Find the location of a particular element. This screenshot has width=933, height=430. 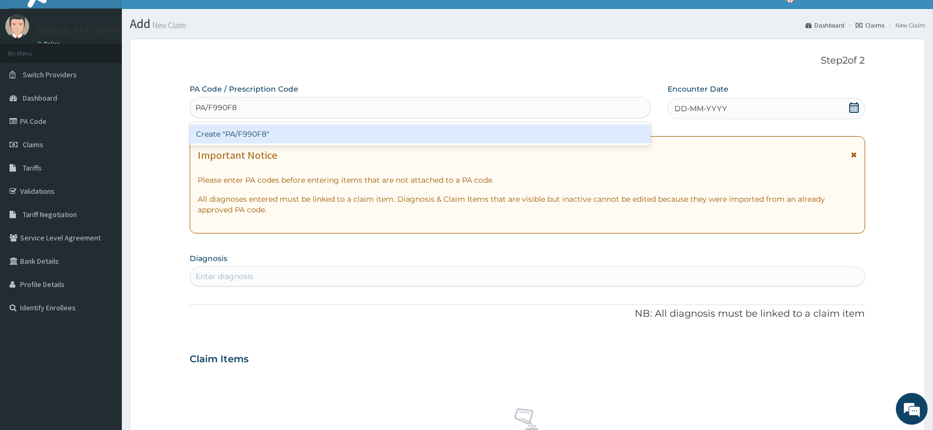

a: Dashboard is located at coordinates (825, 25).